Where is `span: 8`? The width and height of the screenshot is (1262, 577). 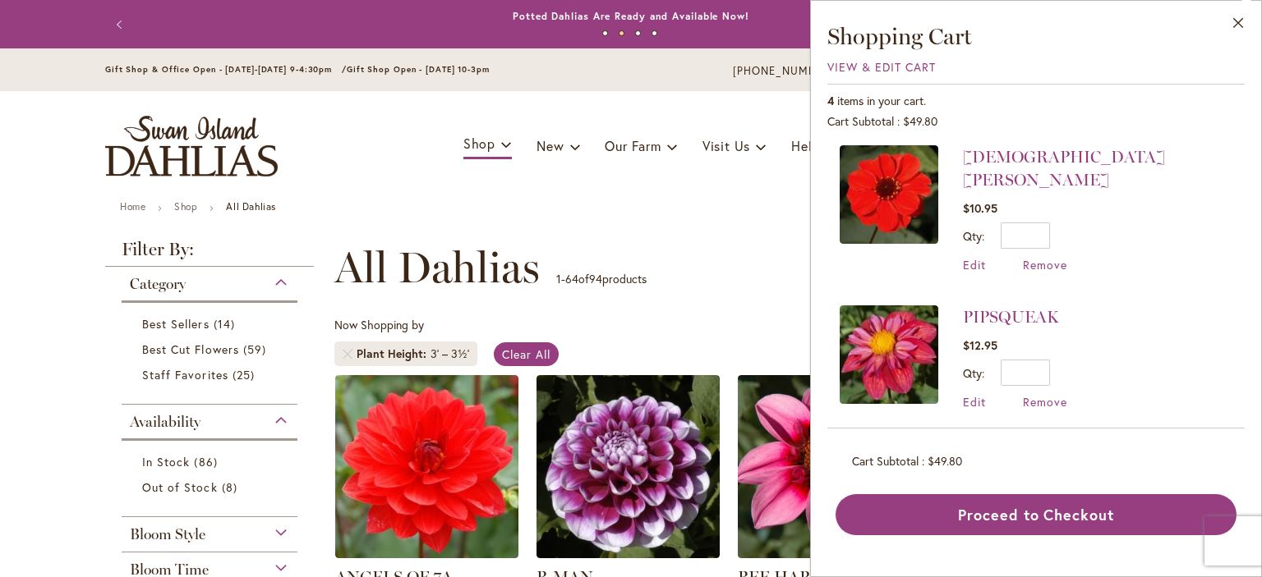 span: 8 is located at coordinates (232, 487).